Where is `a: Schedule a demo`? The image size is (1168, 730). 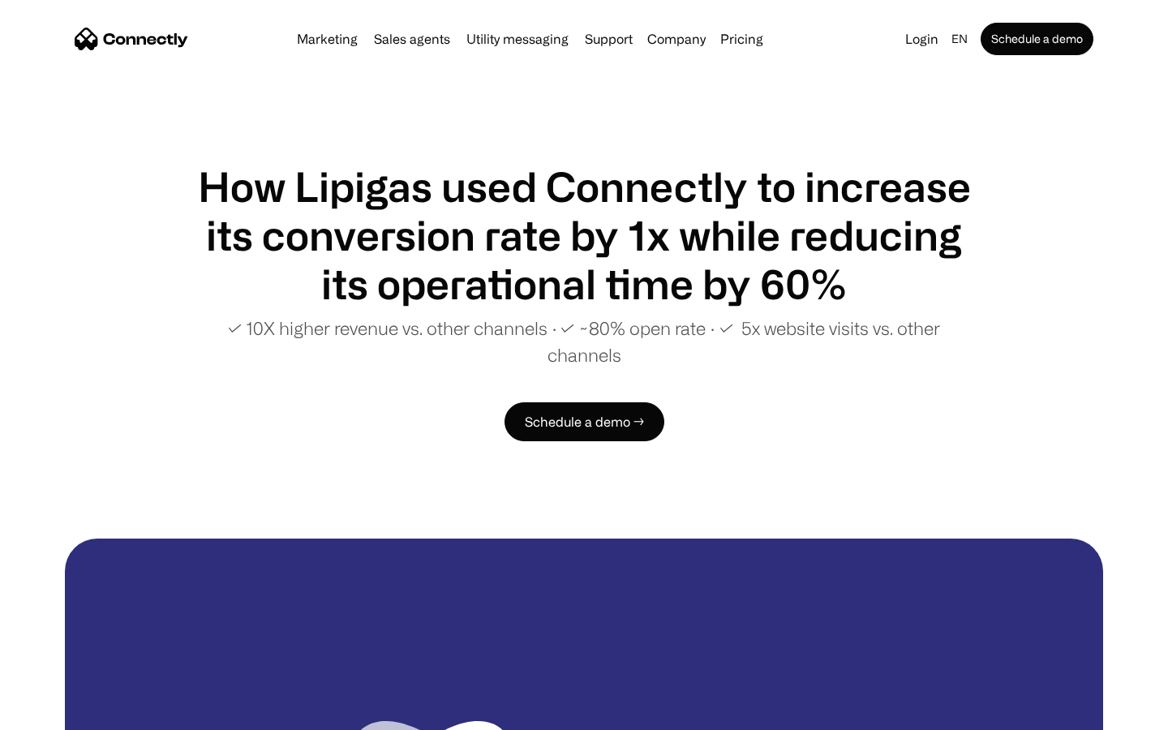
a: Schedule a demo is located at coordinates (1037, 39).